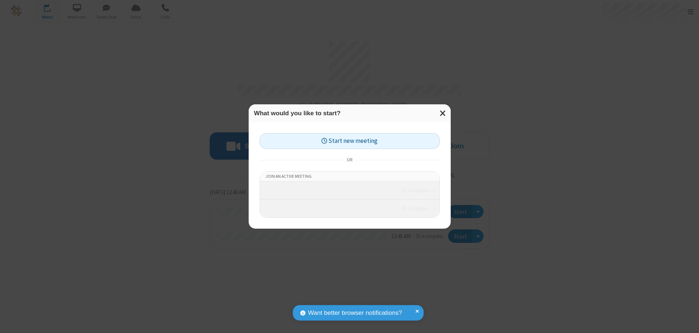 This screenshot has height=333, width=699. What do you see at coordinates (443, 113) in the screenshot?
I see `button: Close modal` at bounding box center [443, 113].